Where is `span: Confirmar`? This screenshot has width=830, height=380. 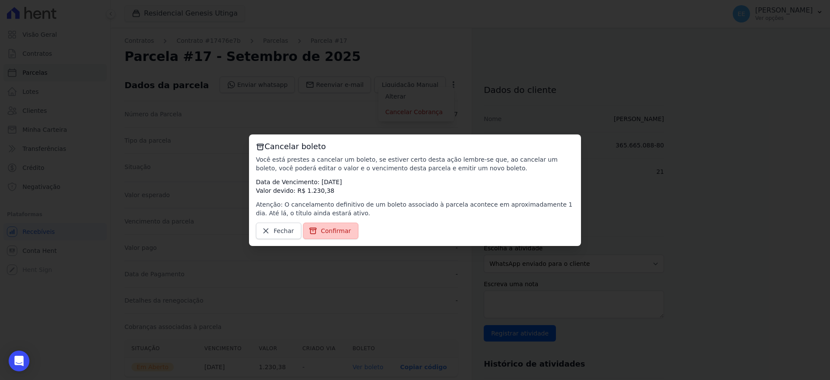 span: Confirmar is located at coordinates (336, 231).